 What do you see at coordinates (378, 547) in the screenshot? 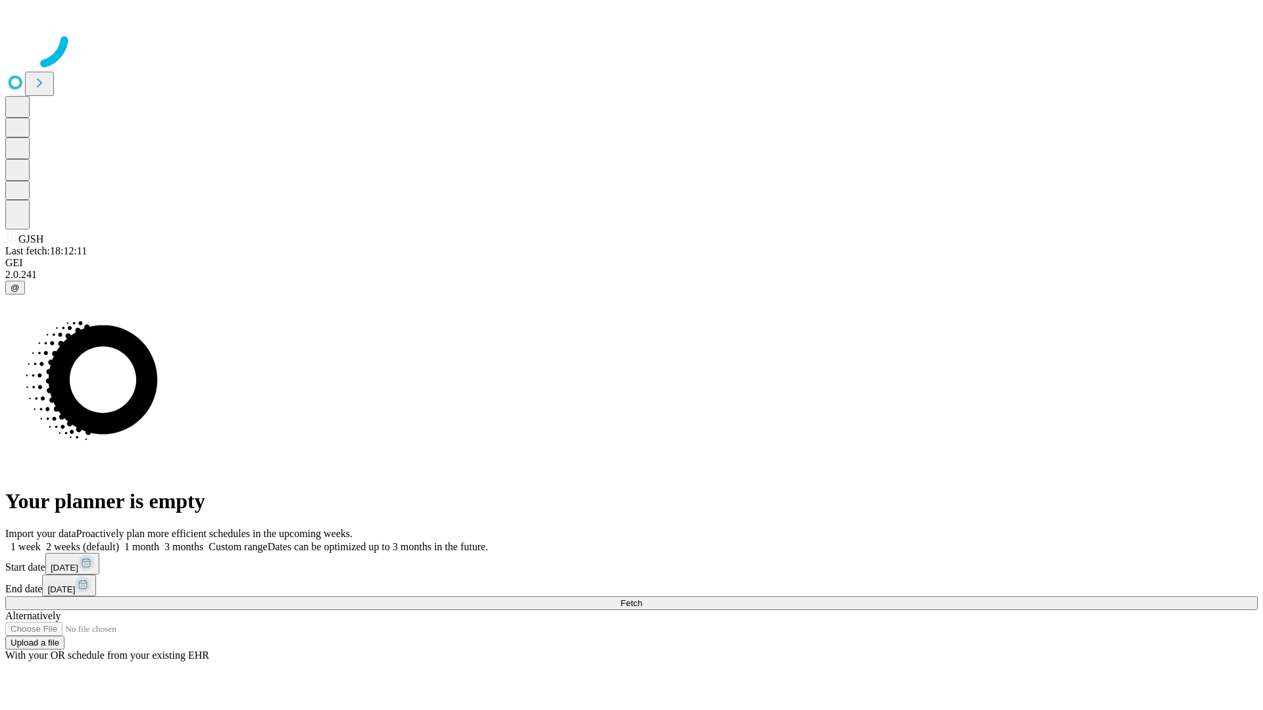
I see `span: Dates can be optimized up to 3 months in the future.` at bounding box center [378, 547].